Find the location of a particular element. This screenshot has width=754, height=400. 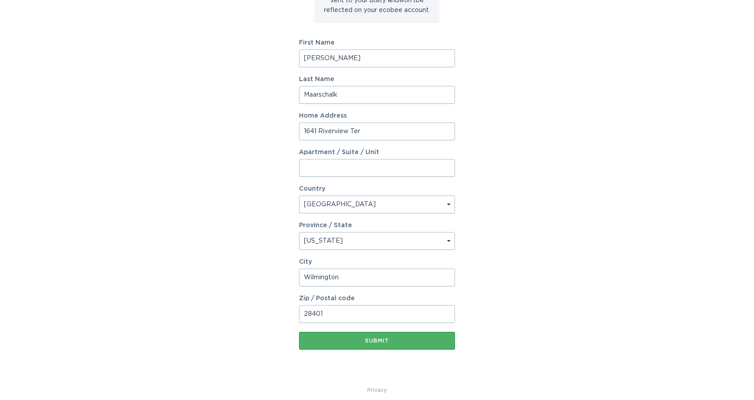

label: First Name is located at coordinates (377, 43).